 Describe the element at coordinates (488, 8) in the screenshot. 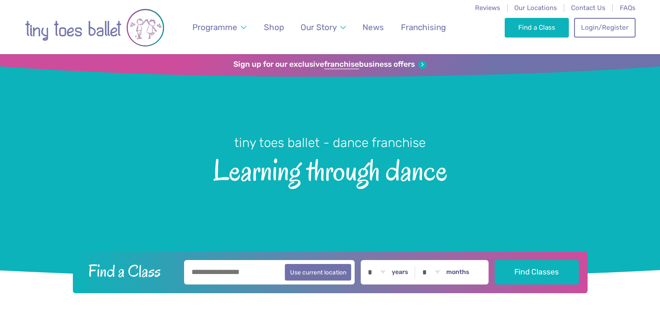

I see `span: Reviews` at that location.